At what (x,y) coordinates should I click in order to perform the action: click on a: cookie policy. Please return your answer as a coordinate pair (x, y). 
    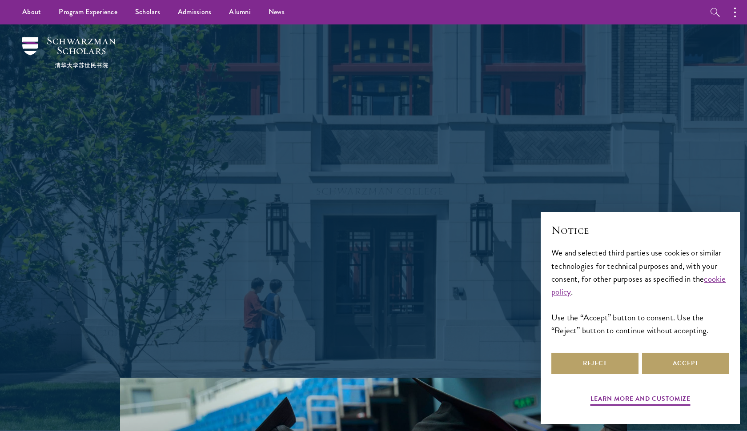
    Looking at the image, I should click on (639, 286).